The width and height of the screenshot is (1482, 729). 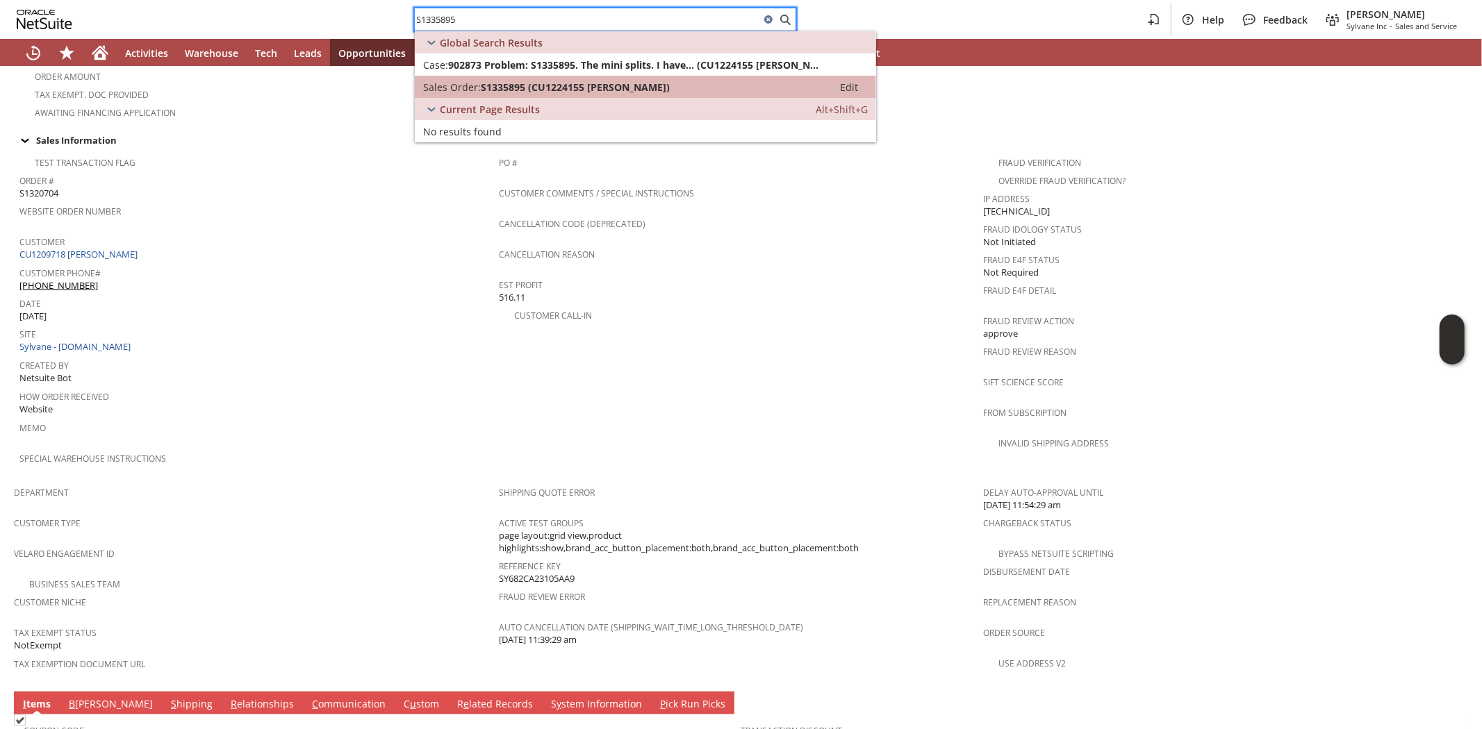 What do you see at coordinates (67, 53) in the screenshot?
I see `div: Shortcuts` at bounding box center [67, 53].